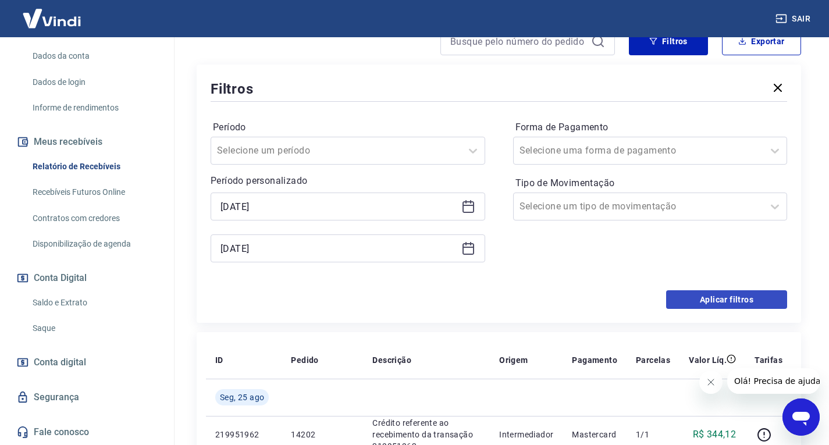 The height and width of the screenshot is (445, 829). What do you see at coordinates (60, 363) in the screenshot?
I see `span: Conta digital` at bounding box center [60, 363].